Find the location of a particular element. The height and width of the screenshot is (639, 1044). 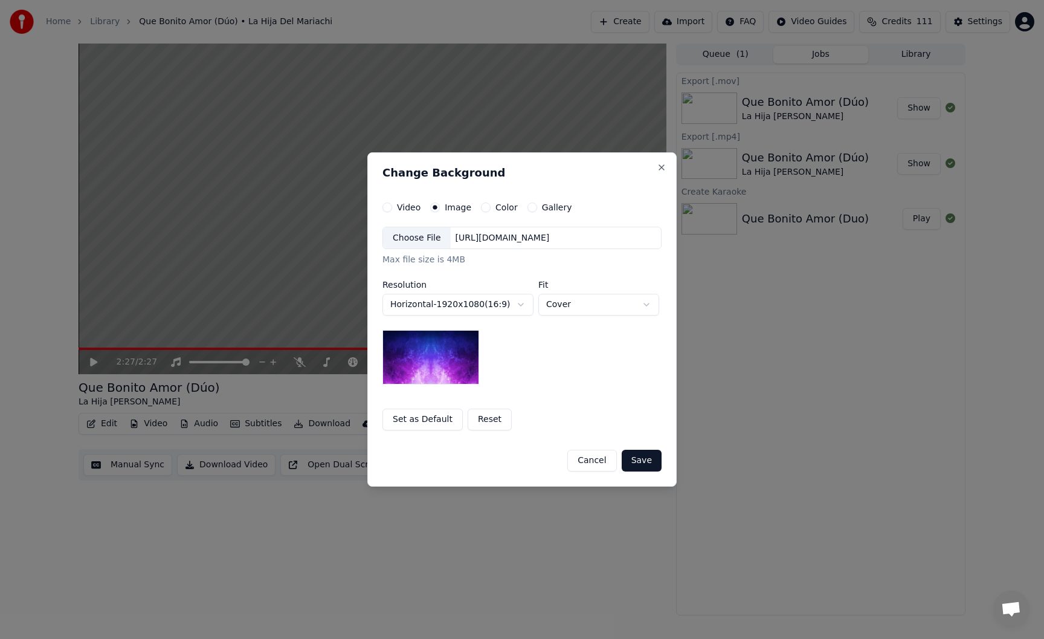

label: Video is located at coordinates (409, 207).